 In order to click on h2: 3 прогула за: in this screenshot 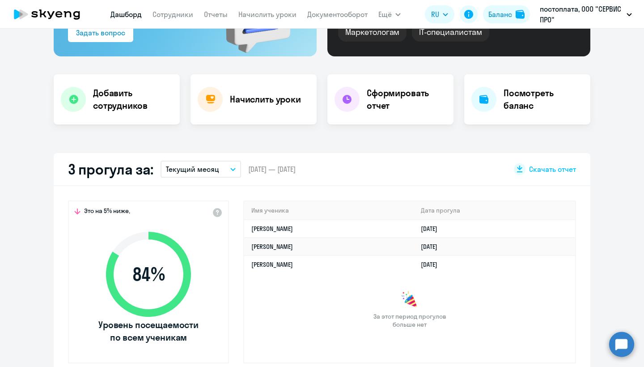, I will do `click(110, 169)`.